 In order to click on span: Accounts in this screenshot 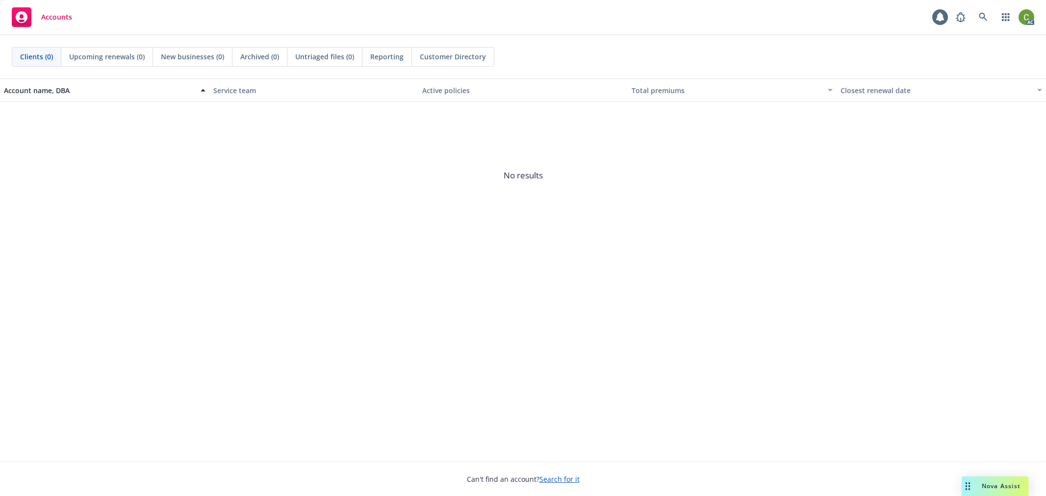, I will do `click(56, 17)`.